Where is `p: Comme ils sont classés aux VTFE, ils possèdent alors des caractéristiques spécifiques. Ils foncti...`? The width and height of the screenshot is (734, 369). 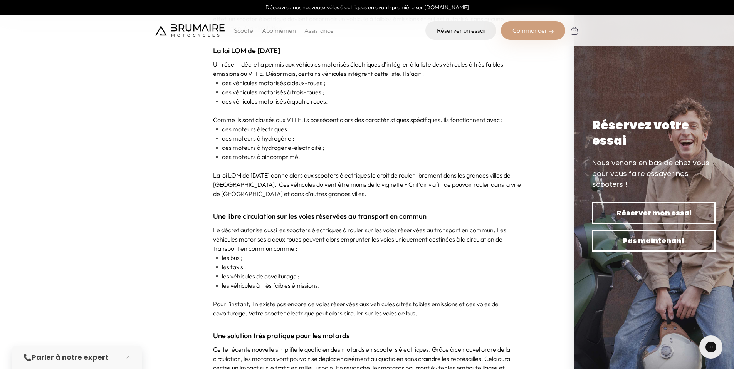 p: Comme ils sont classés aux VTFE, ils possèdent alors des caractéristiques spécifiques. Ils foncti... is located at coordinates (367, 120).